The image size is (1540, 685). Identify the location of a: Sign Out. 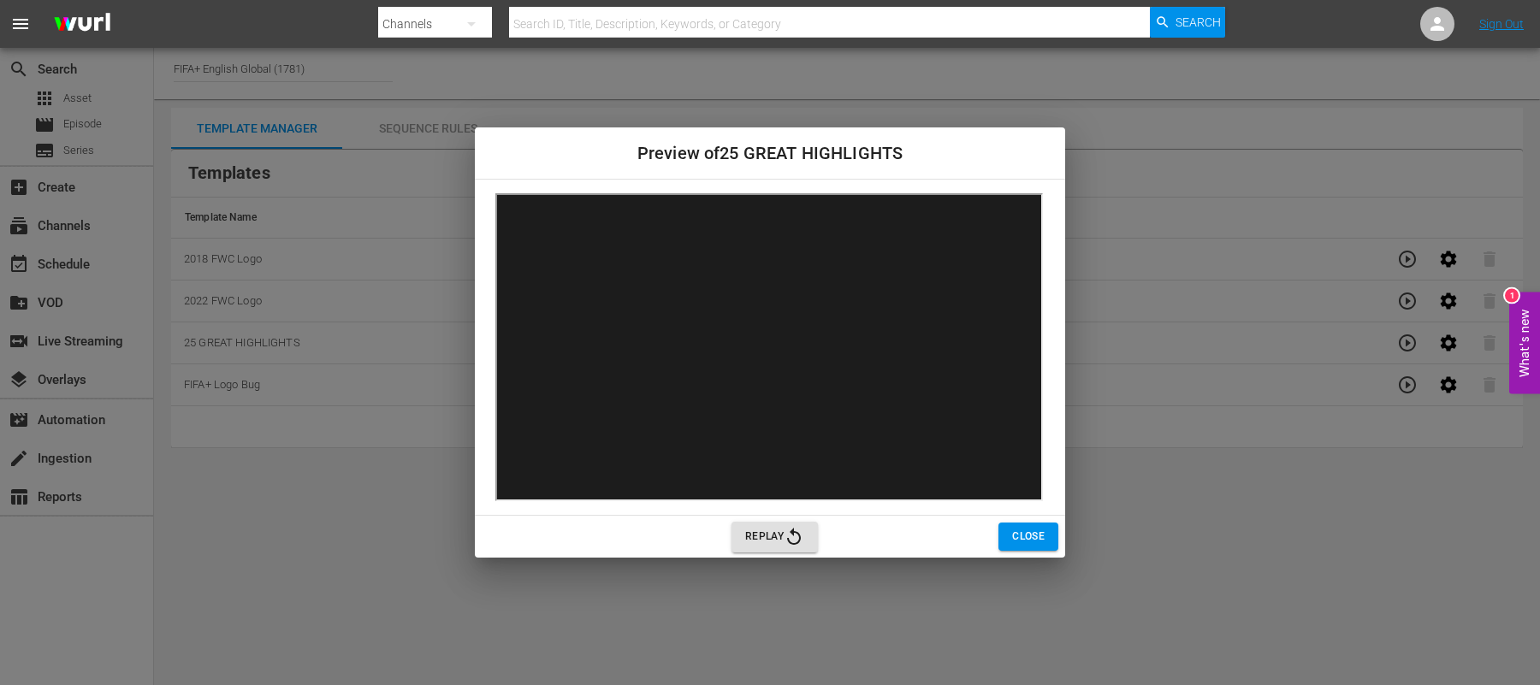
(1501, 24).